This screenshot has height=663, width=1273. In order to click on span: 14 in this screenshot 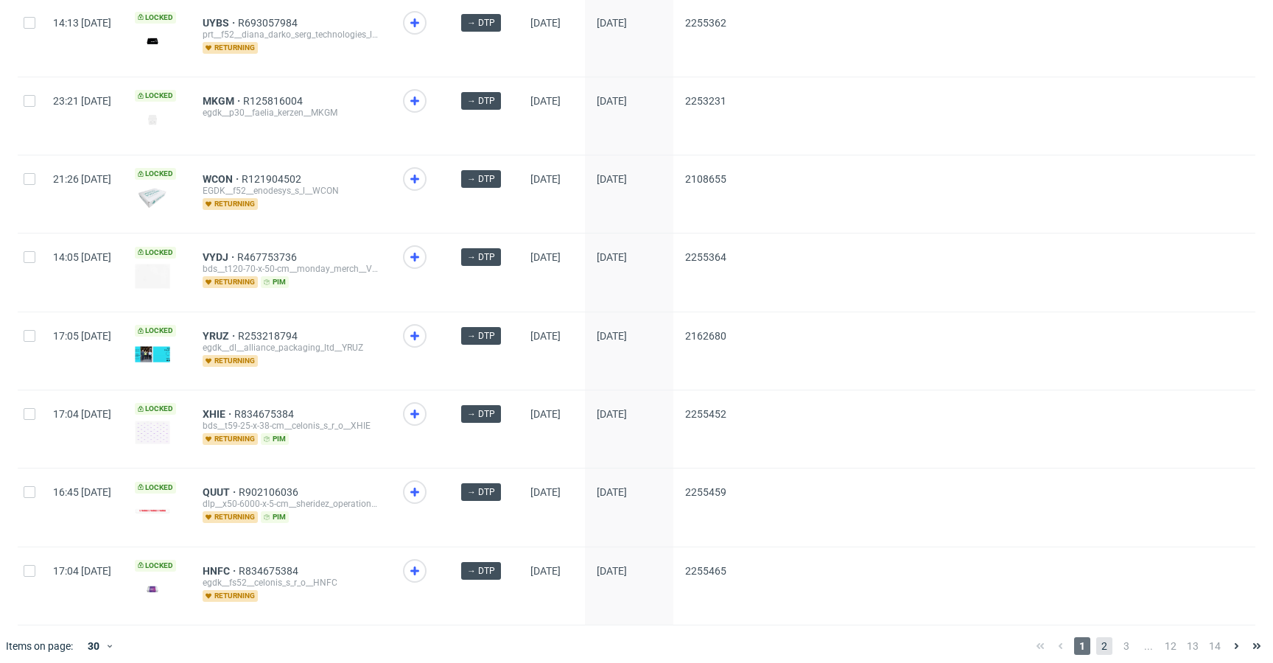, I will do `click(1215, 646)`.